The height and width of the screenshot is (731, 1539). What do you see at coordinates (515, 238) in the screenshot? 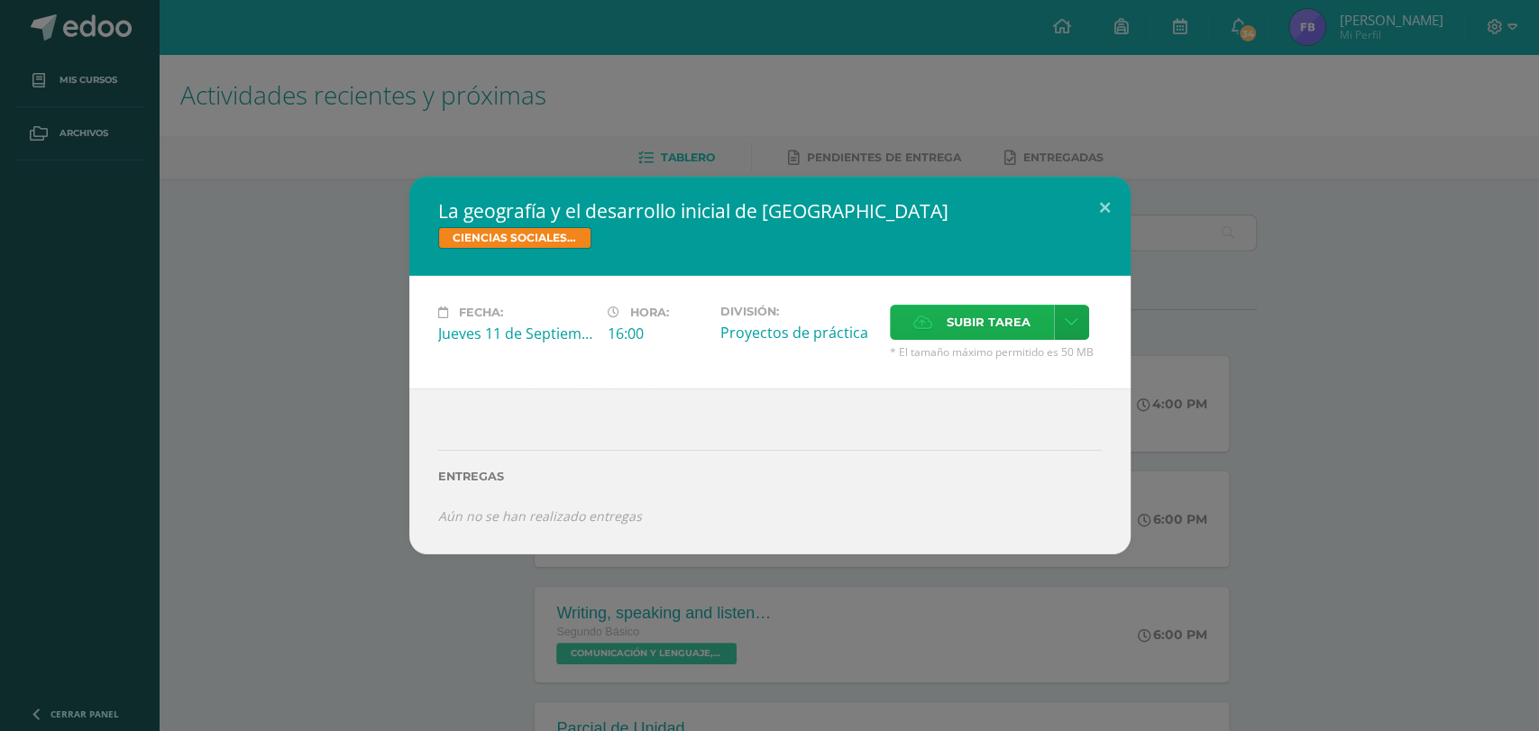
I see `span: CIENCIAS SOCIALES, FORMACIÓN CIUDADANA E INTERCULTURALIDAD` at bounding box center [515, 238].